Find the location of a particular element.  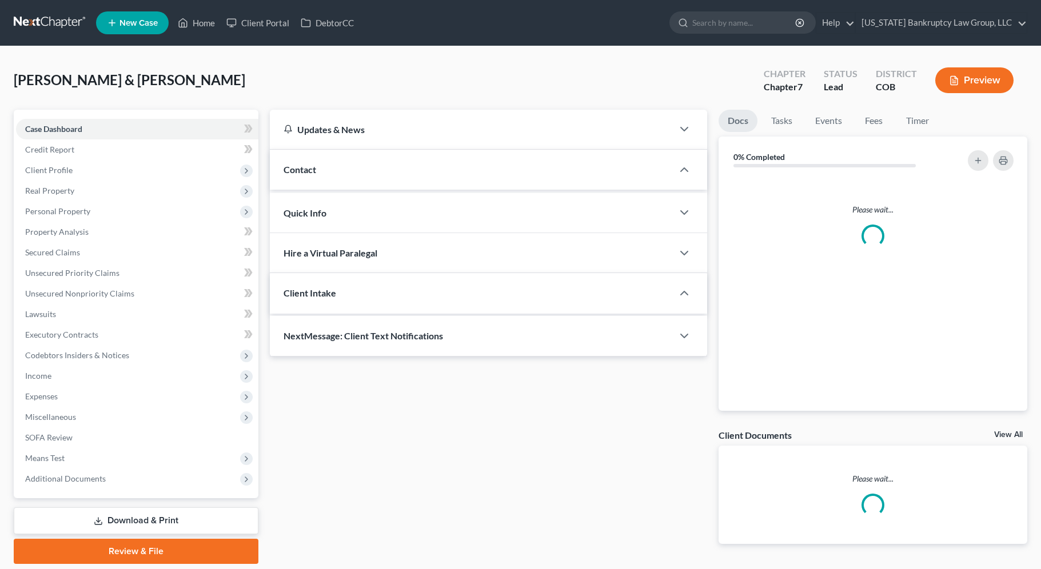

span: Means Test is located at coordinates (45, 458).